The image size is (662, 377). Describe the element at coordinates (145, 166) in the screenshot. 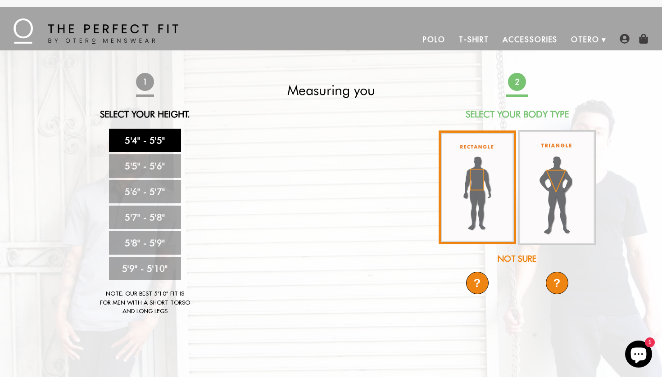

I see `a: 5'5" - 5'6"` at that location.